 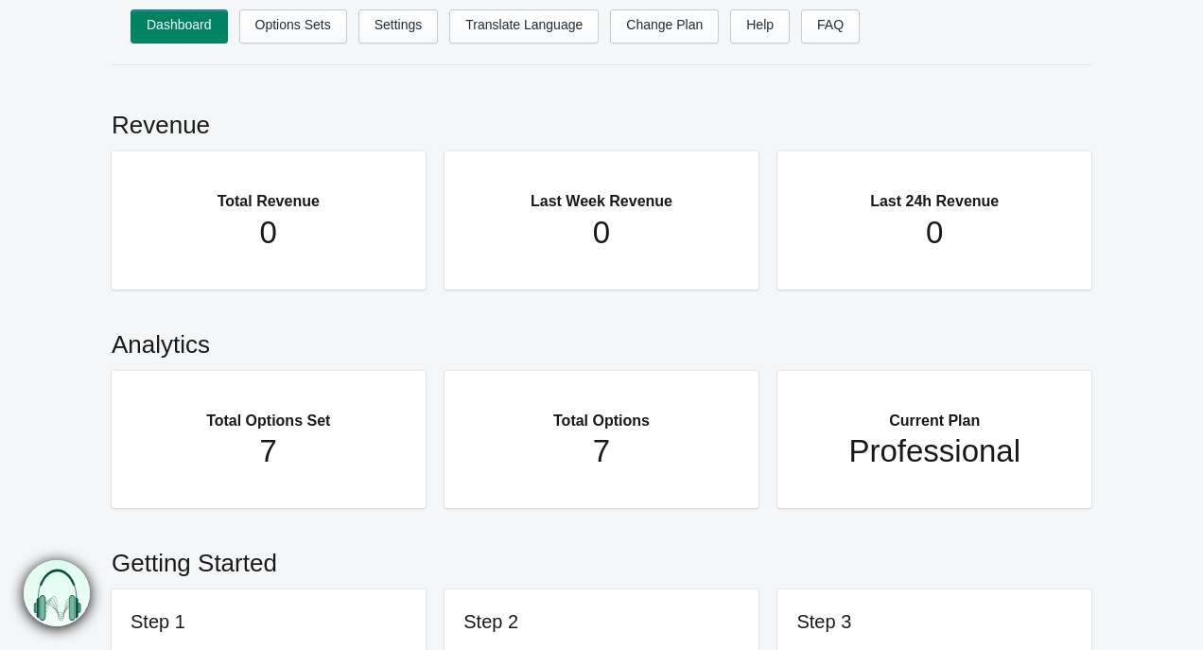 What do you see at coordinates (398, 26) in the screenshot?
I see `a: Settings` at bounding box center [398, 26].